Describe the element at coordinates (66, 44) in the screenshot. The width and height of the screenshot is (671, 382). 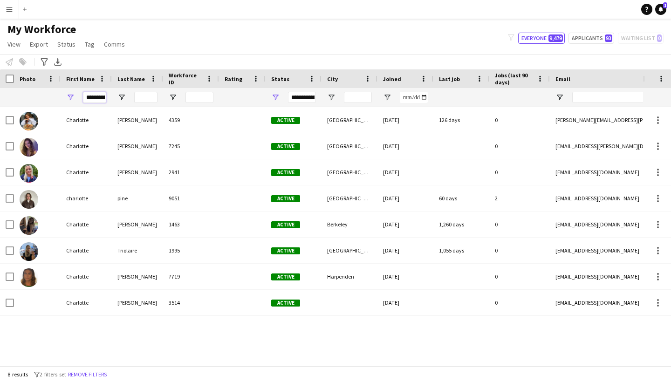
I see `a: Status` at that location.